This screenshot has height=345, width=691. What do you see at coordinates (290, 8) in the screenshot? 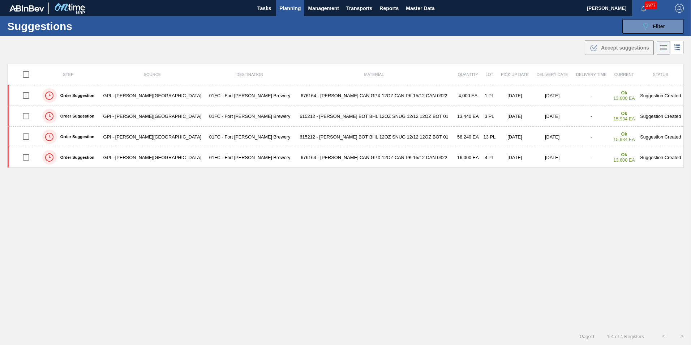
I see `span: Planning` at bounding box center [290, 8].